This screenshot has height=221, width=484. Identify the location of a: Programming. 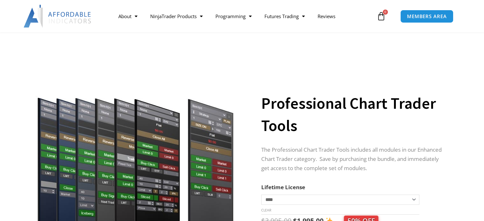
(234, 16).